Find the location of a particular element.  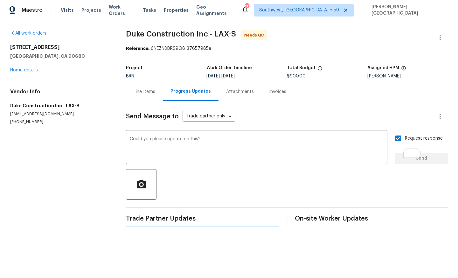

span: Projects is located at coordinates (91, 10).